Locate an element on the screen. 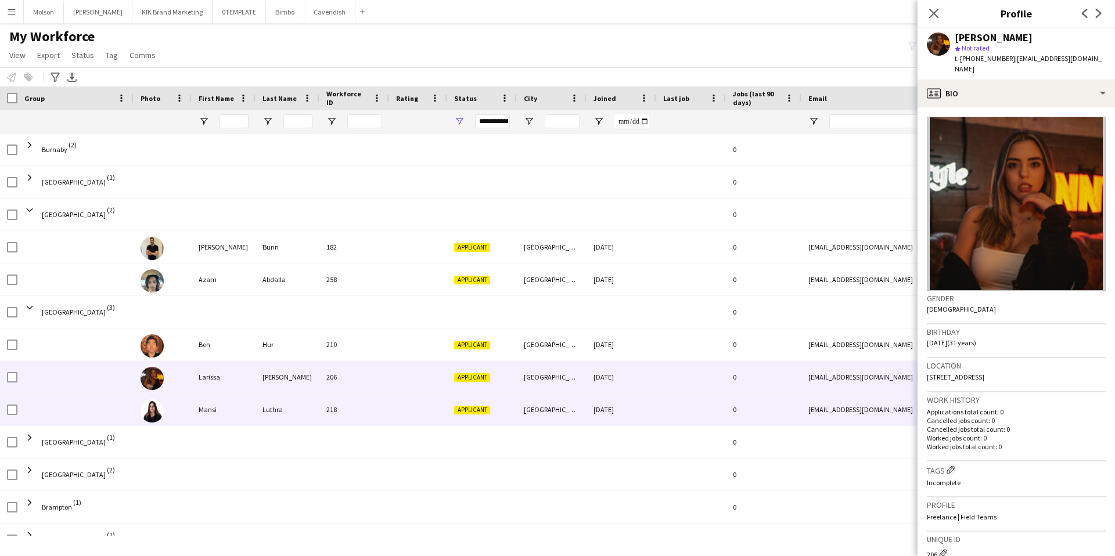  h3: Tags is located at coordinates (1016, 470).